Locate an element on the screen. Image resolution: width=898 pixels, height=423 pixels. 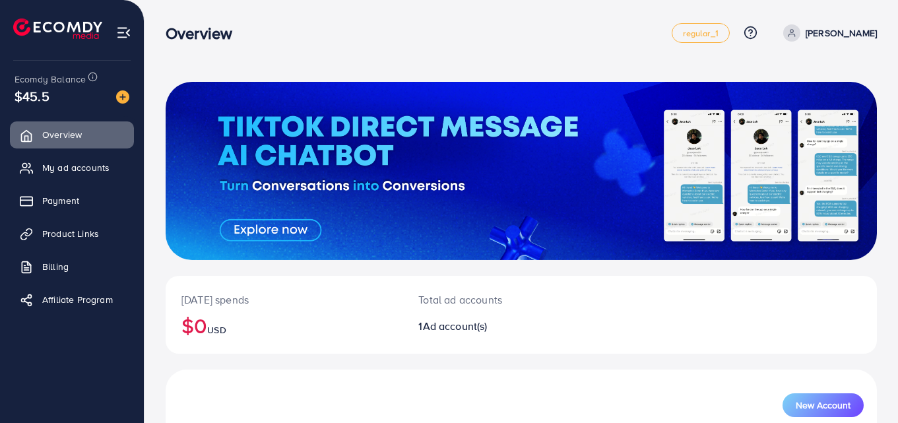
p: Total ad accounts is located at coordinates (492, 300).